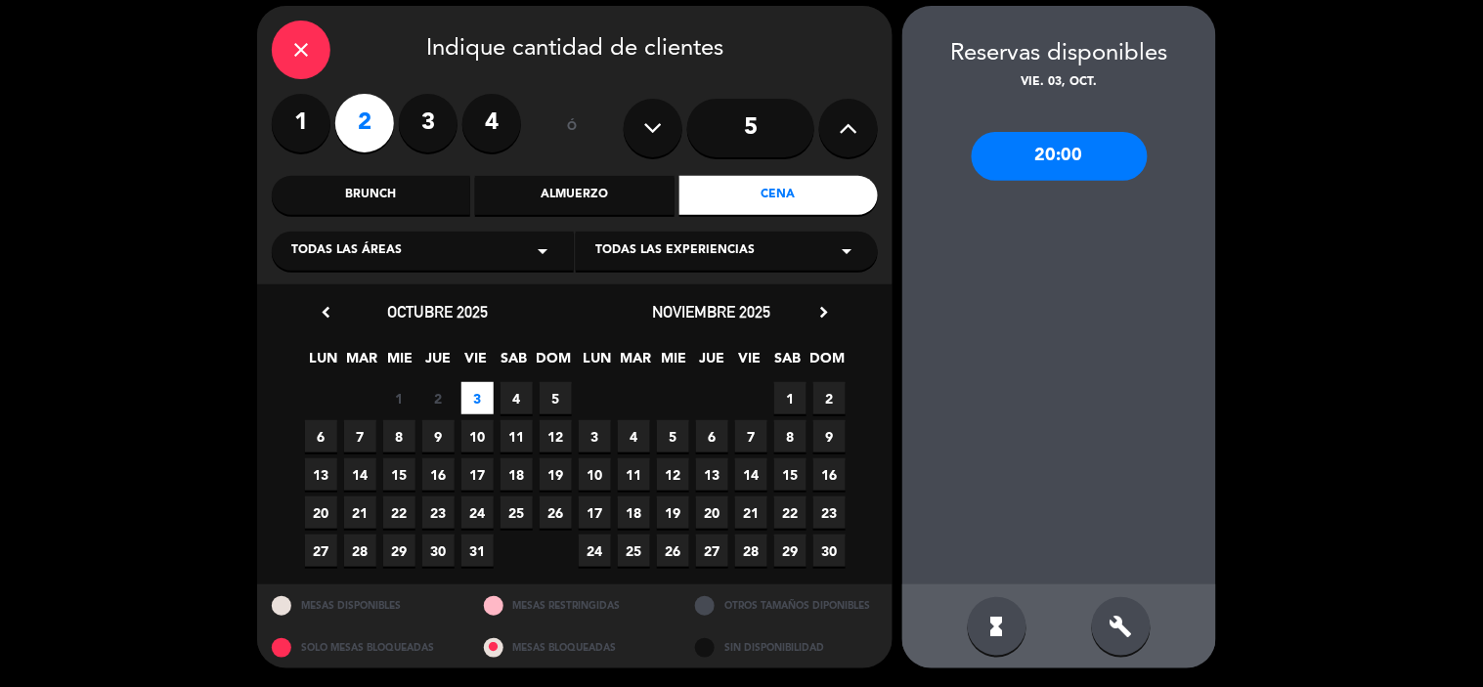 The width and height of the screenshot is (1483, 687). Describe the element at coordinates (786, 647) in the screenshot. I see `div: SIN DISPONIBILIDAD` at that location.